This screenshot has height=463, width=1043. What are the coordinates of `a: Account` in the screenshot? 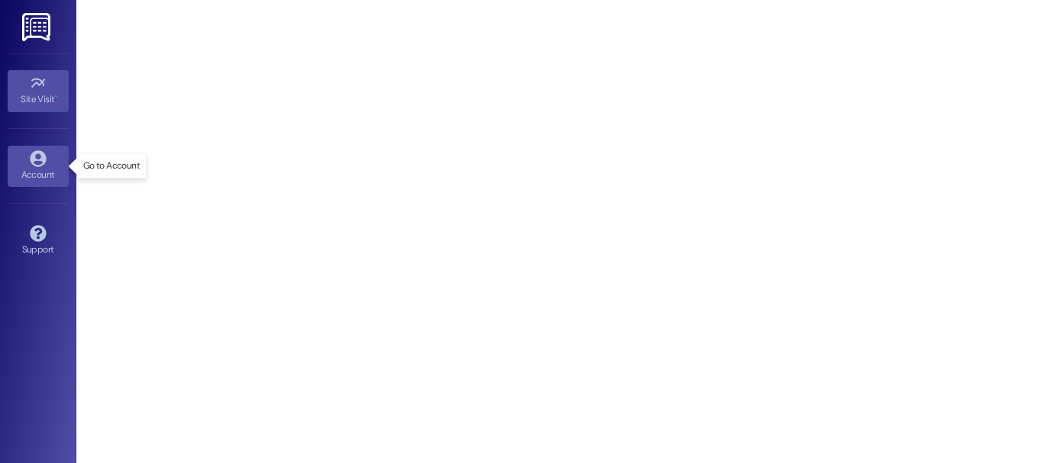 It's located at (38, 166).